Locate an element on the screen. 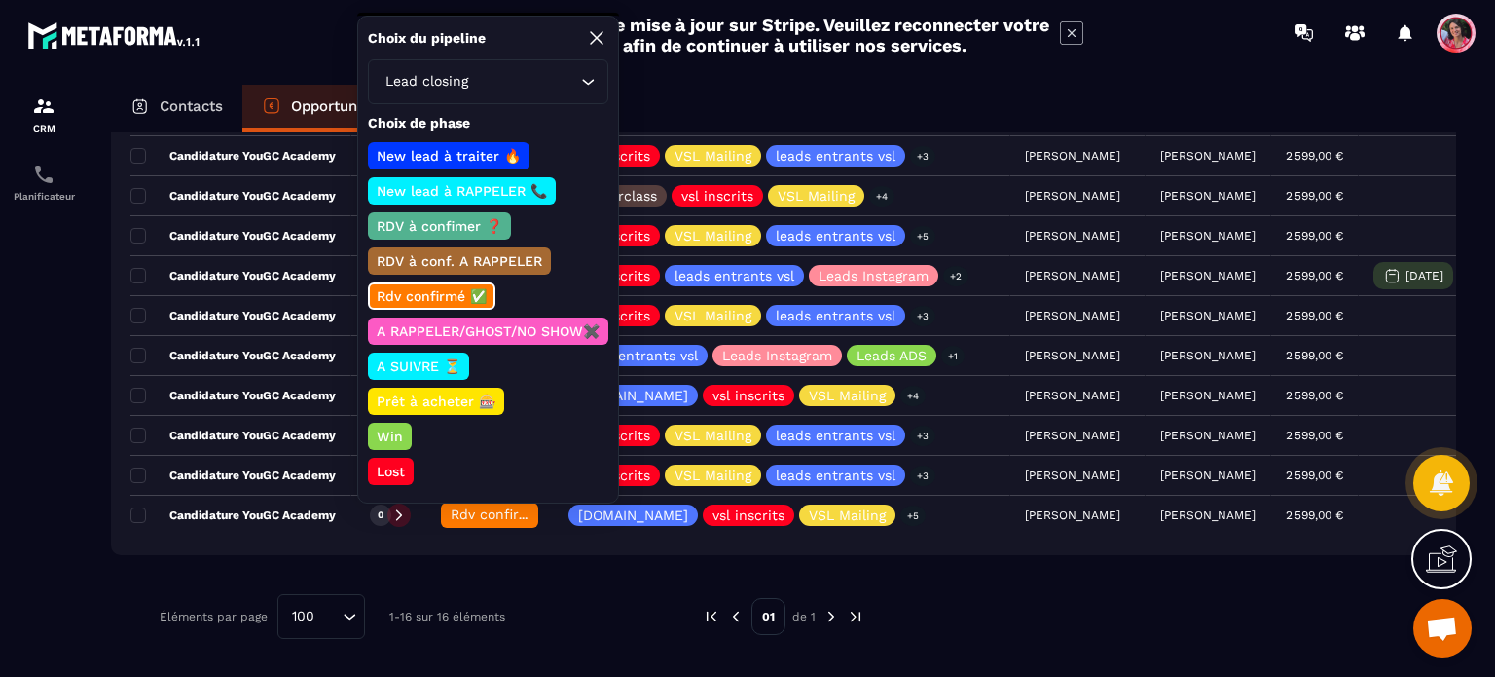  p: Planificateur is located at coordinates (44, 196).